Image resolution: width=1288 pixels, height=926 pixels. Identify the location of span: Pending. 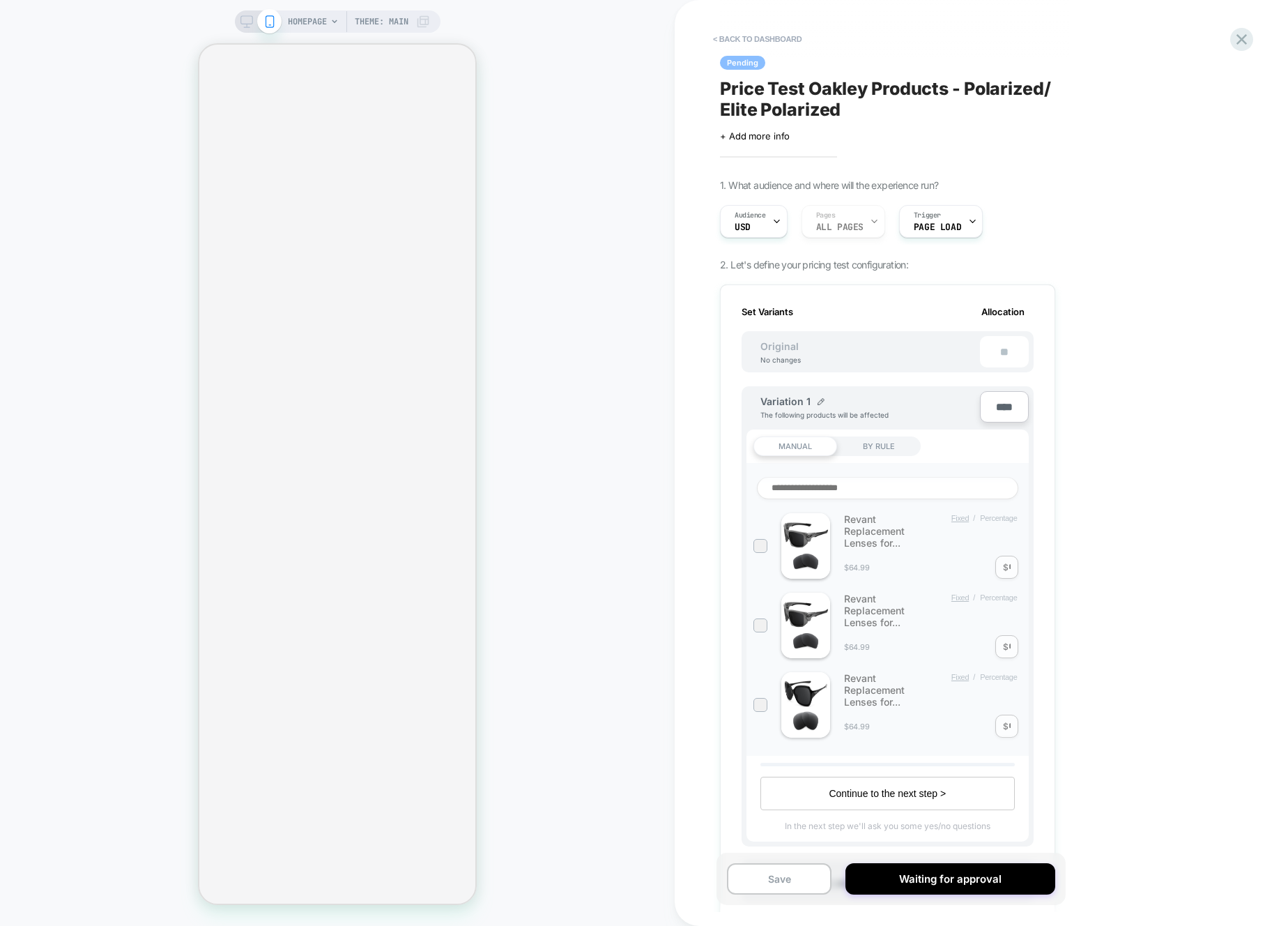
(742, 63).